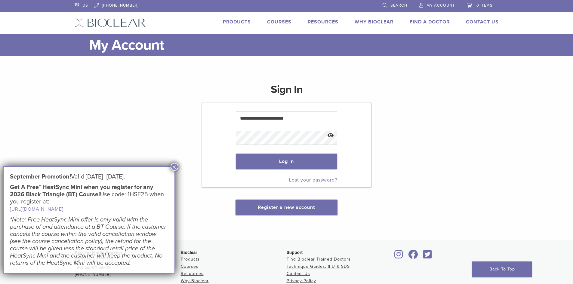 This screenshot has width=573, height=284. I want to click on button: Close, so click(175, 167).